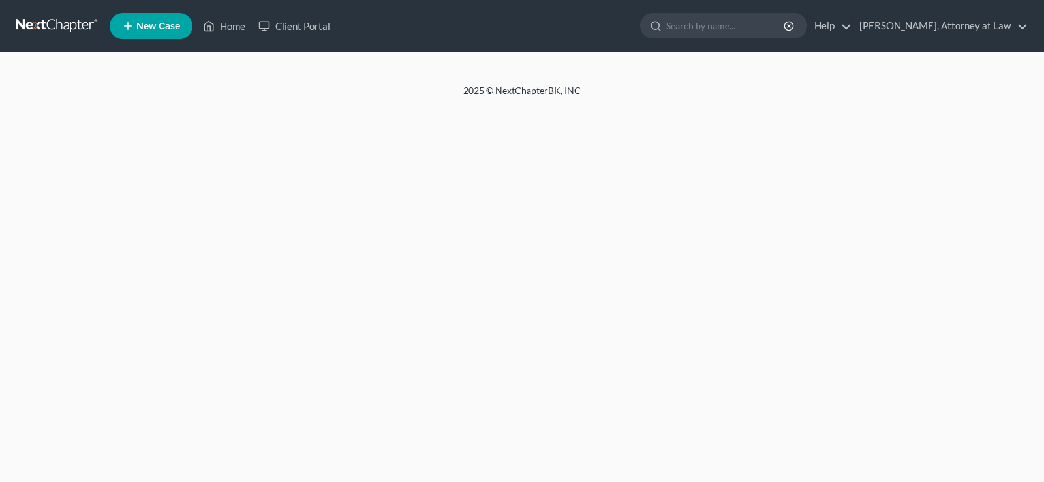 Image resolution: width=1044 pixels, height=482 pixels. I want to click on input: Search by name..., so click(726, 25).